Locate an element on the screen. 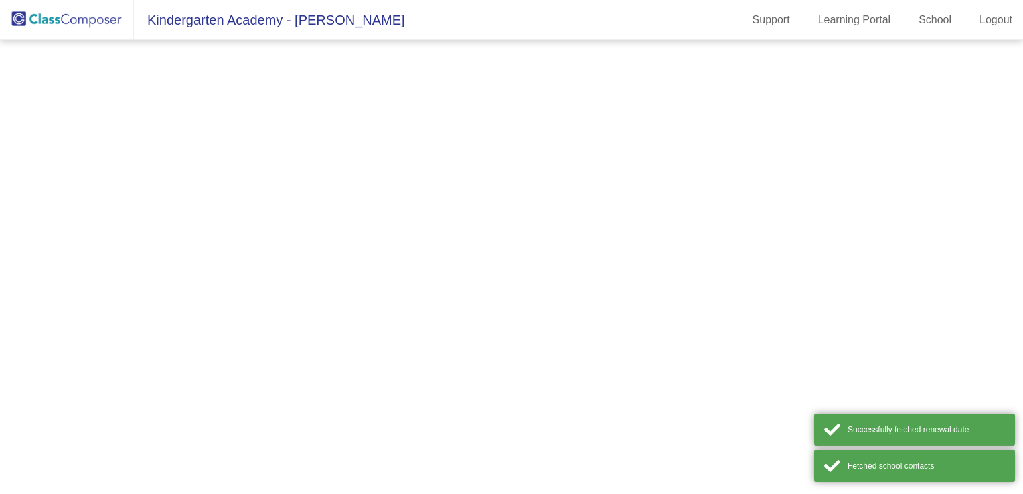 The height and width of the screenshot is (494, 1023). a: Learning Portal is located at coordinates (854, 20).